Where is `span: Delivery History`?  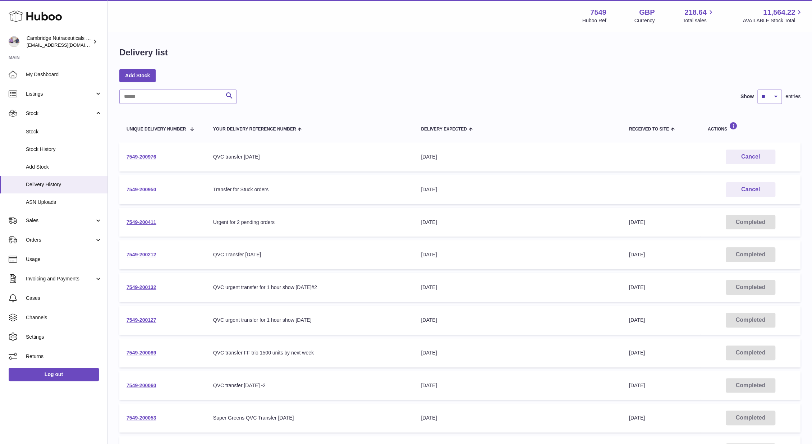
span: Delivery History is located at coordinates (64, 184).